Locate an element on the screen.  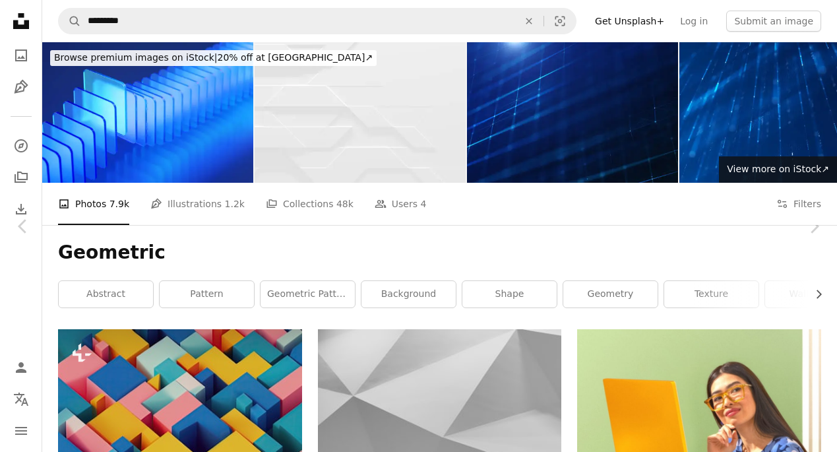
a: pattern is located at coordinates (206, 294).